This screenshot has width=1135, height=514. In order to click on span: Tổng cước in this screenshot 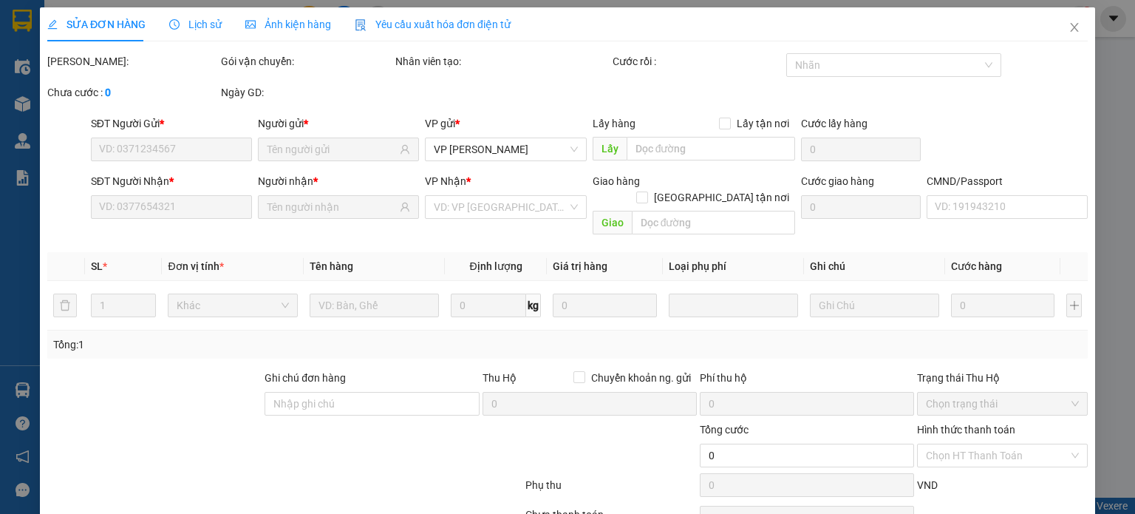, I will do `click(724, 429)`.